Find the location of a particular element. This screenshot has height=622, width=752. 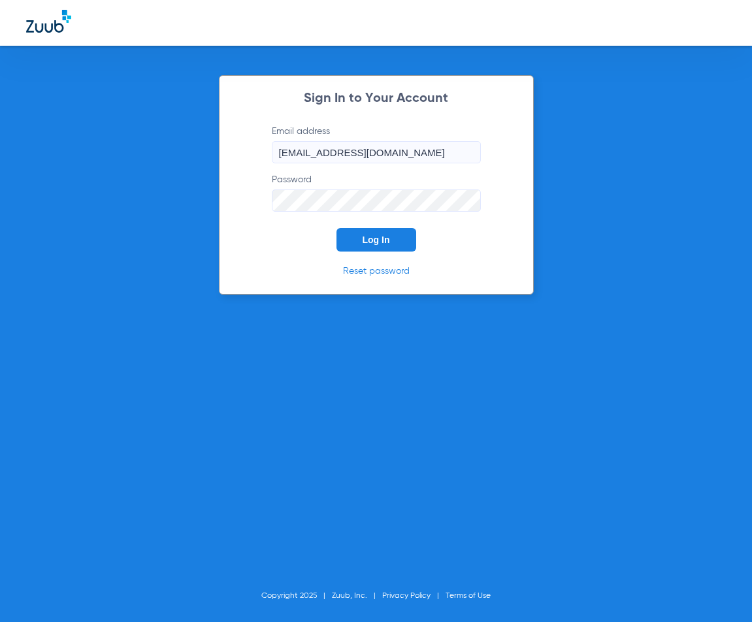

span: Log In is located at coordinates (376, 240).